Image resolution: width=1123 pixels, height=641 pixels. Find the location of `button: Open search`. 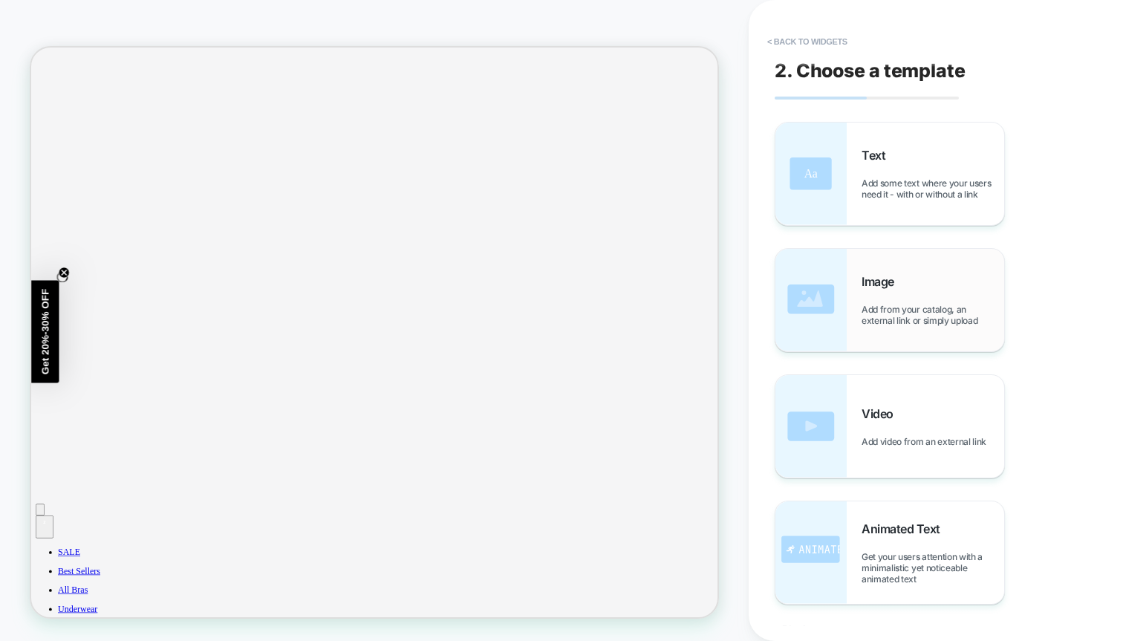

button: Open search is located at coordinates (12, 616).